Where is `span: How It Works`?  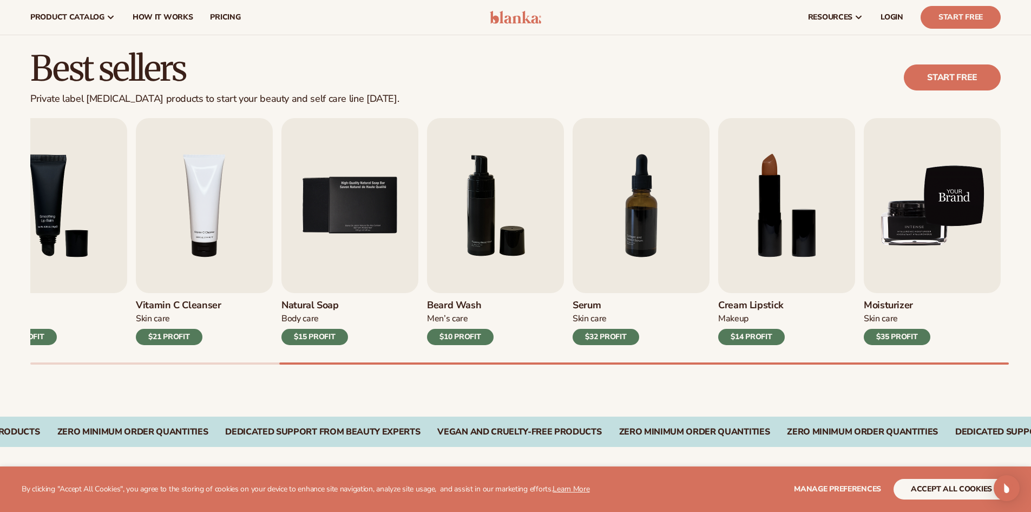
span: How It Works is located at coordinates (163, 17).